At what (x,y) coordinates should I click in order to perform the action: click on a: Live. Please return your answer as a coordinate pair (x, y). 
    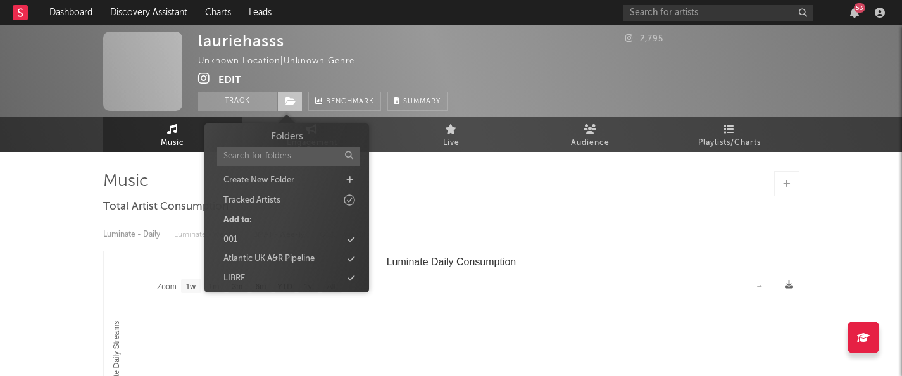
    Looking at the image, I should click on (451, 134).